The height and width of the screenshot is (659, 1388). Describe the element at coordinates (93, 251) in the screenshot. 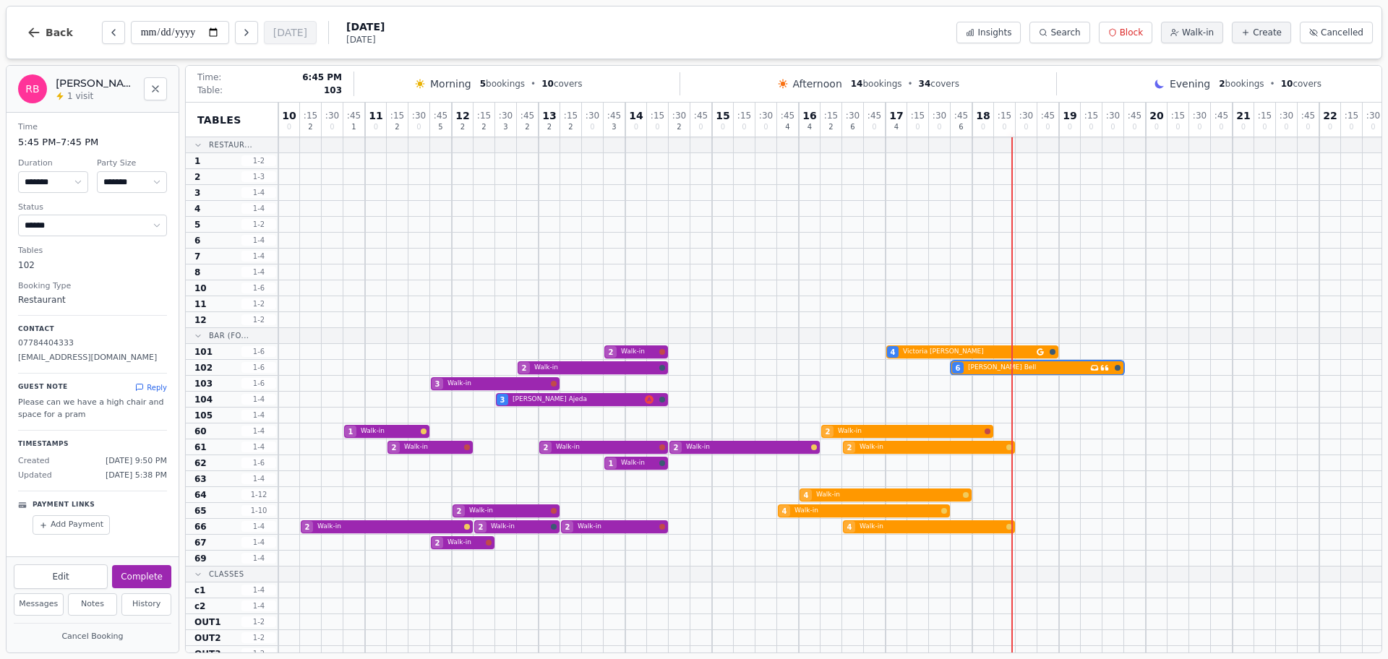

I see `dt: Tables` at that location.